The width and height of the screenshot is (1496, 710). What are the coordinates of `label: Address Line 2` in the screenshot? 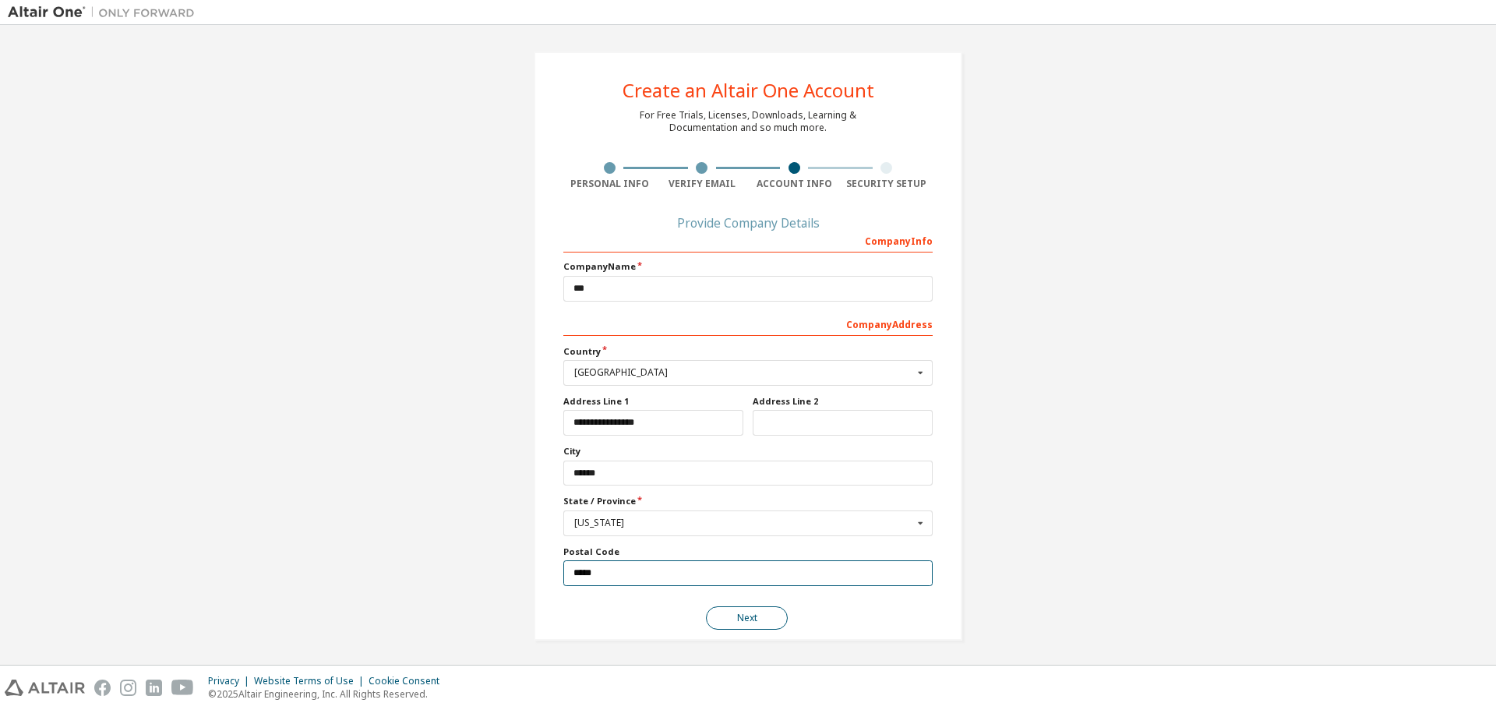 It's located at (842, 401).